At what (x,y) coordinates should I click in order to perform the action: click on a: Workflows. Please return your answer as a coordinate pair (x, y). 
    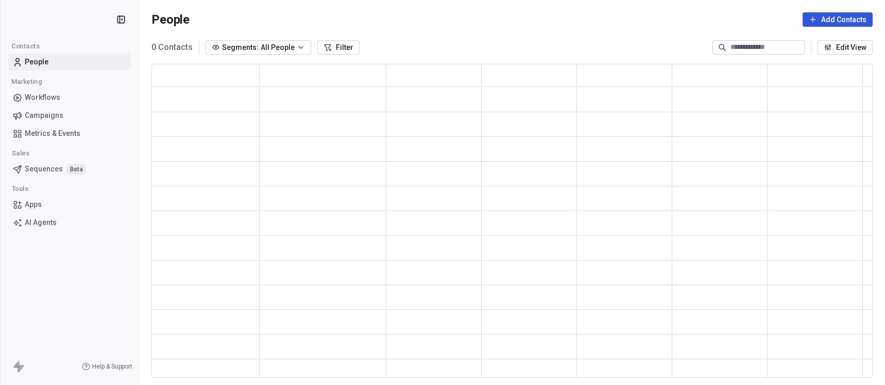
    Looking at the image, I should click on (69, 97).